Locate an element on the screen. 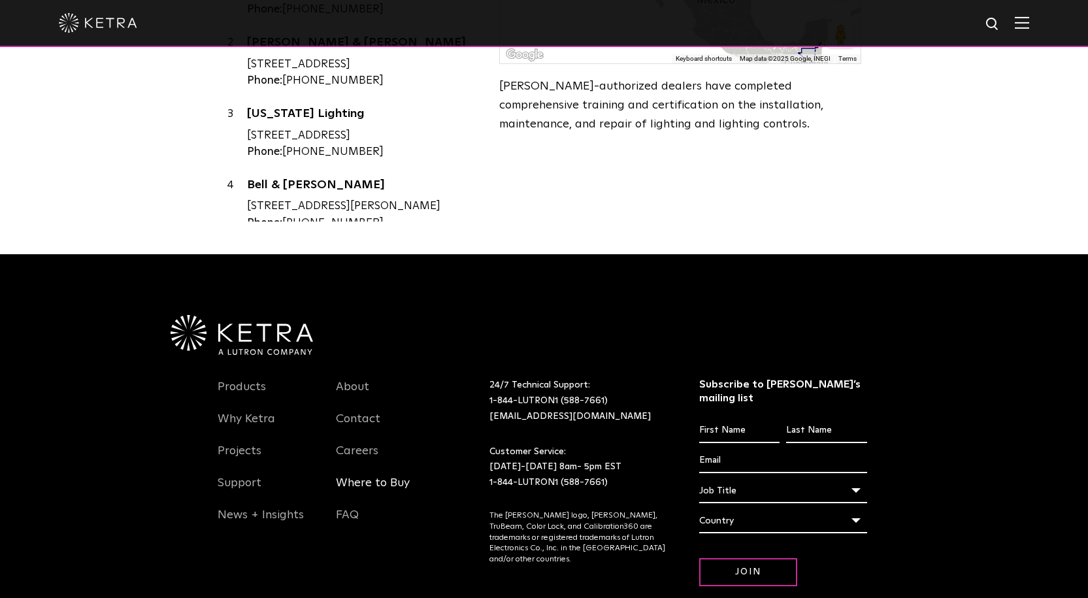 Image resolution: width=1088 pixels, height=598 pixels. div: 4 is located at coordinates (237, 204).